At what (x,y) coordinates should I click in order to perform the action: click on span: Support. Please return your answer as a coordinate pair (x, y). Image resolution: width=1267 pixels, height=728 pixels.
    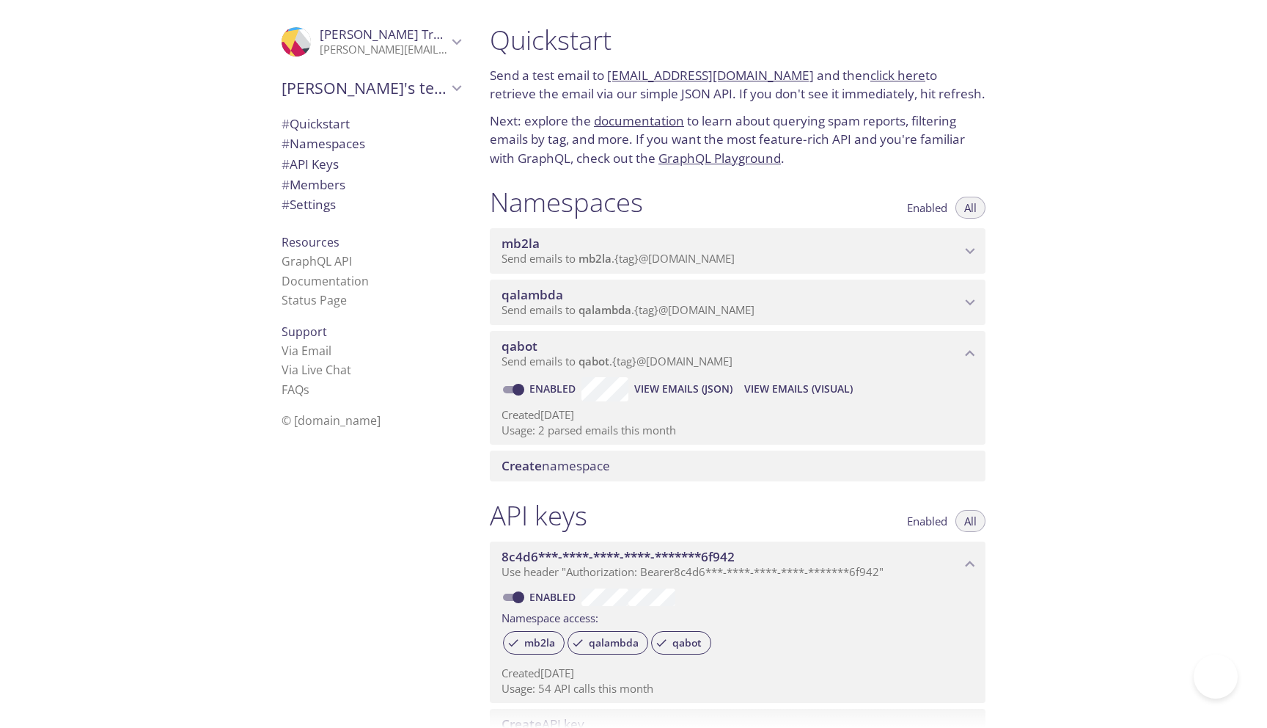
    Looking at the image, I should click on (304, 332).